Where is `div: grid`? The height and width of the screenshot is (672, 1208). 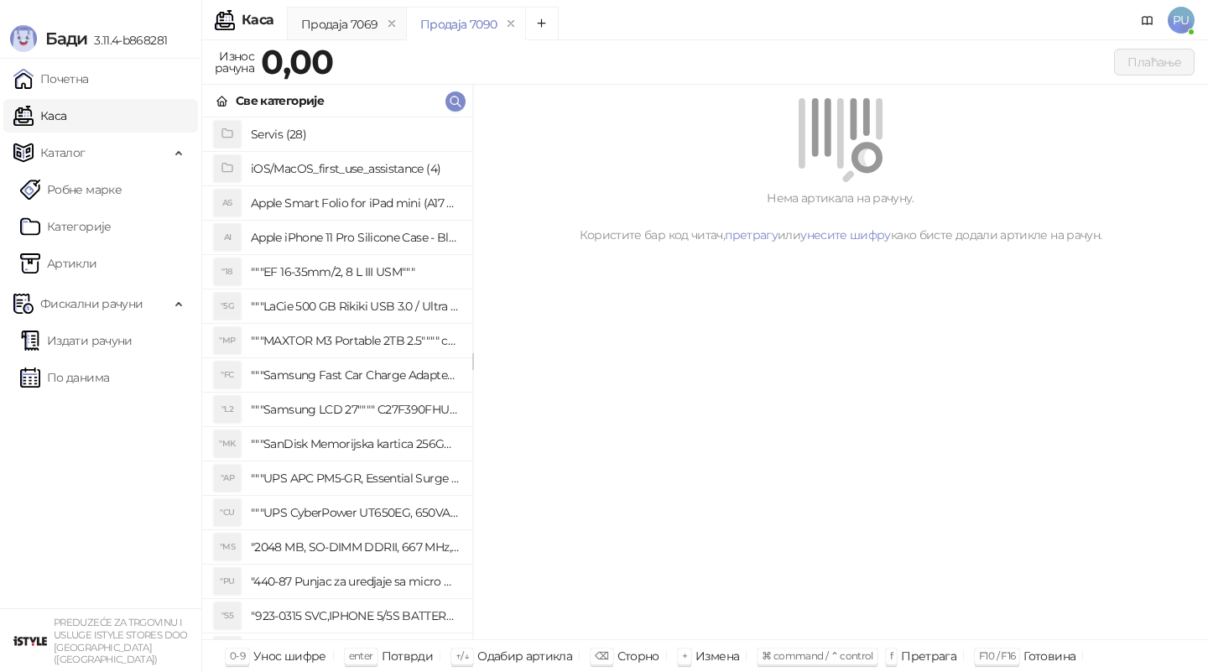 div: grid is located at coordinates (337, 378).